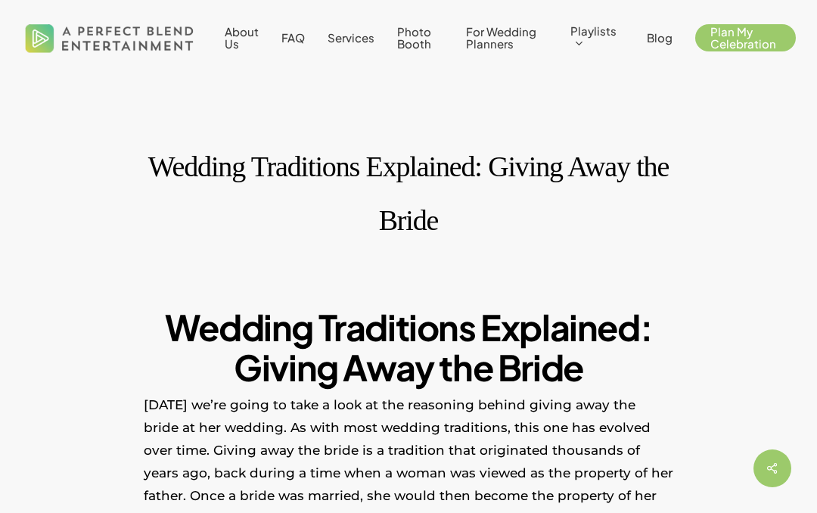 This screenshot has height=513, width=817. What do you see at coordinates (593, 30) in the screenshot?
I see `span: Playlists` at bounding box center [593, 30].